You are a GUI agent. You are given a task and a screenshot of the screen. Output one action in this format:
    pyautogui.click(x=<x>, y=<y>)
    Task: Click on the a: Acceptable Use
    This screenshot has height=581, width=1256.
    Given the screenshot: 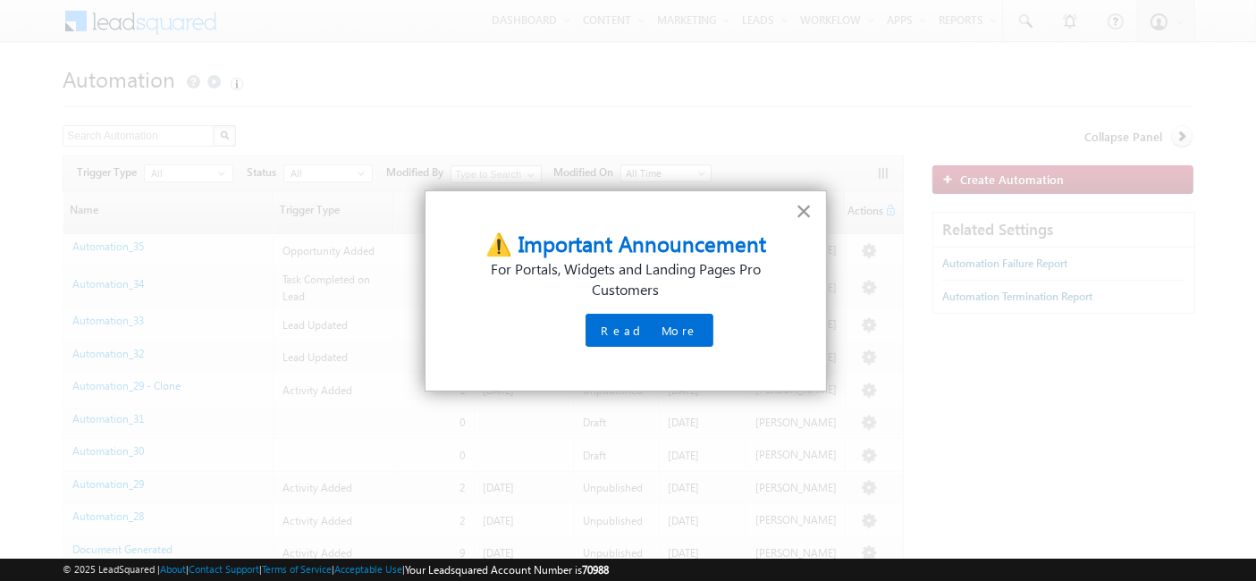 What is the action you would take?
    pyautogui.click(x=368, y=568)
    